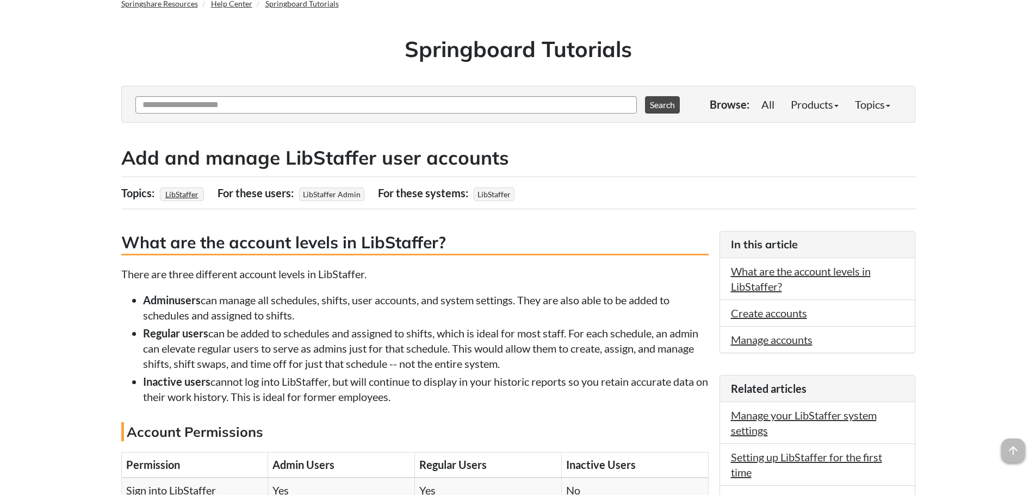 This screenshot has width=1036, height=495. What do you see at coordinates (415, 432) in the screenshot?
I see `h4: Account Permissions` at bounding box center [415, 432].